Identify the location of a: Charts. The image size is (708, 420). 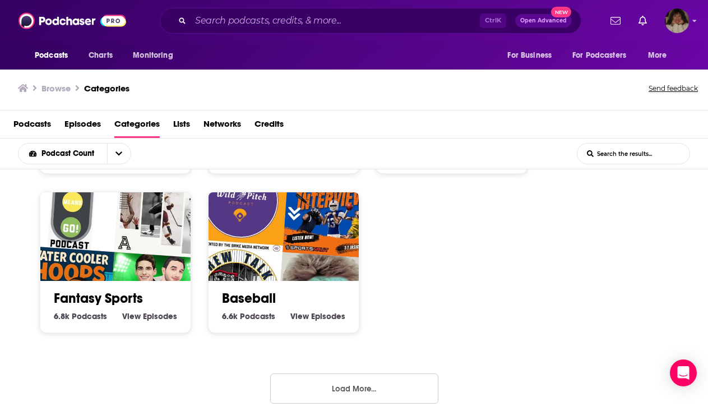
(100, 56).